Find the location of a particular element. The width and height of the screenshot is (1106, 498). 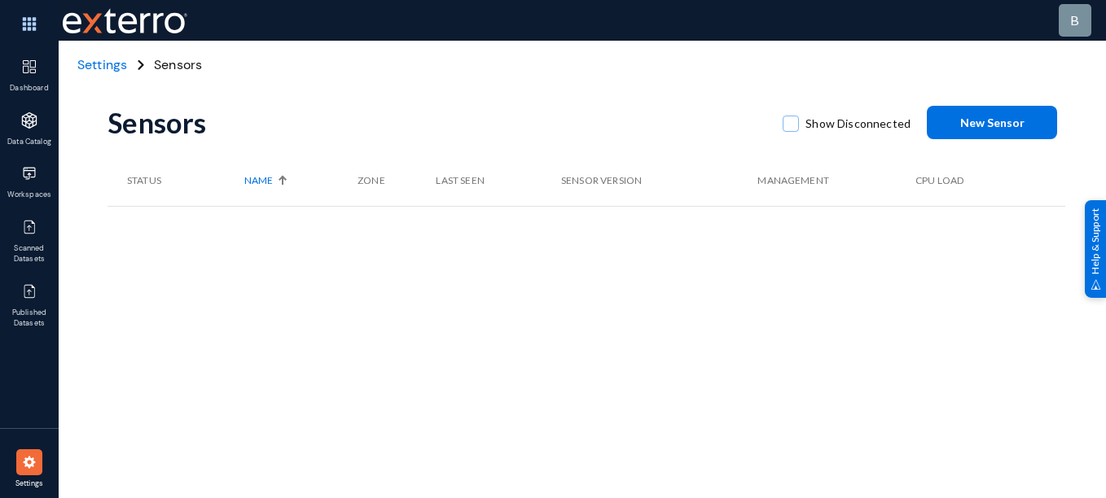

span: b is located at coordinates (1074, 20).